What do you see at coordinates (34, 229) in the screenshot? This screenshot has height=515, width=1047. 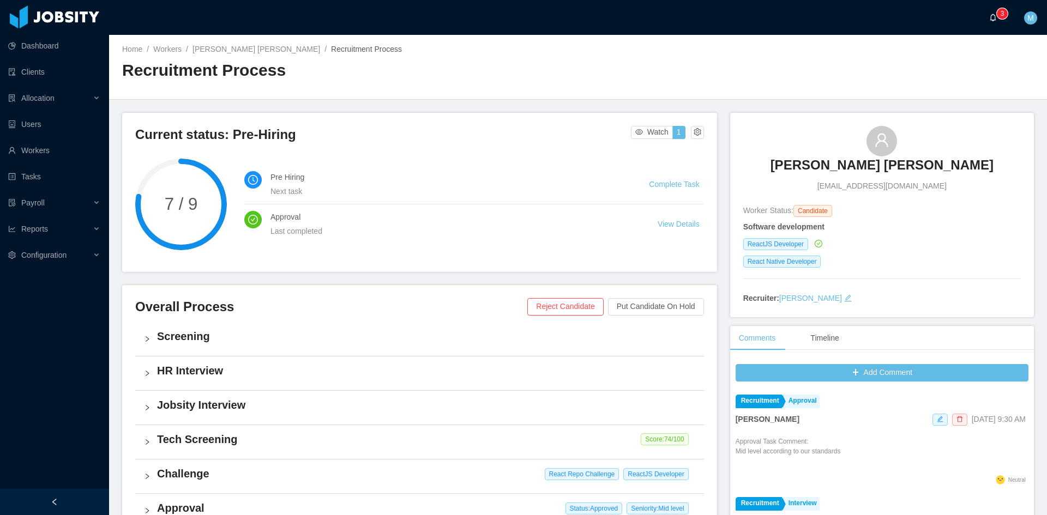 I see `span: Reports` at bounding box center [34, 229].